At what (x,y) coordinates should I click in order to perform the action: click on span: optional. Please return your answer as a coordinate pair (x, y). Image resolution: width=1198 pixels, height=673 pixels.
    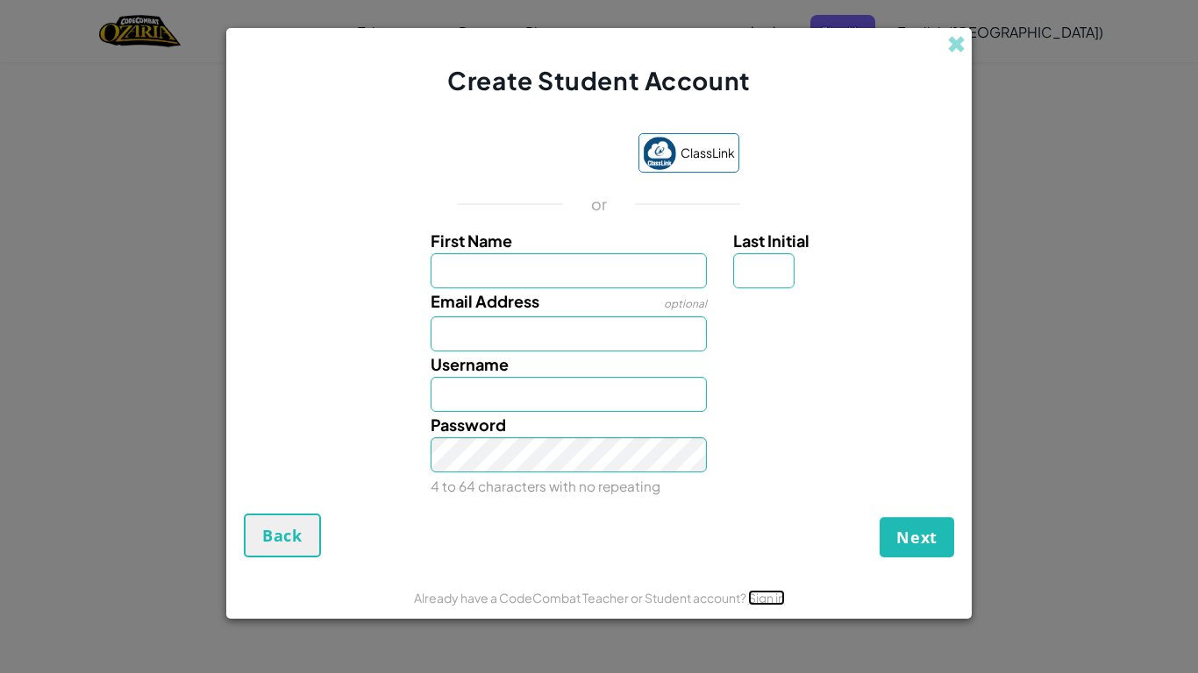
    Looking at the image, I should click on (685, 303).